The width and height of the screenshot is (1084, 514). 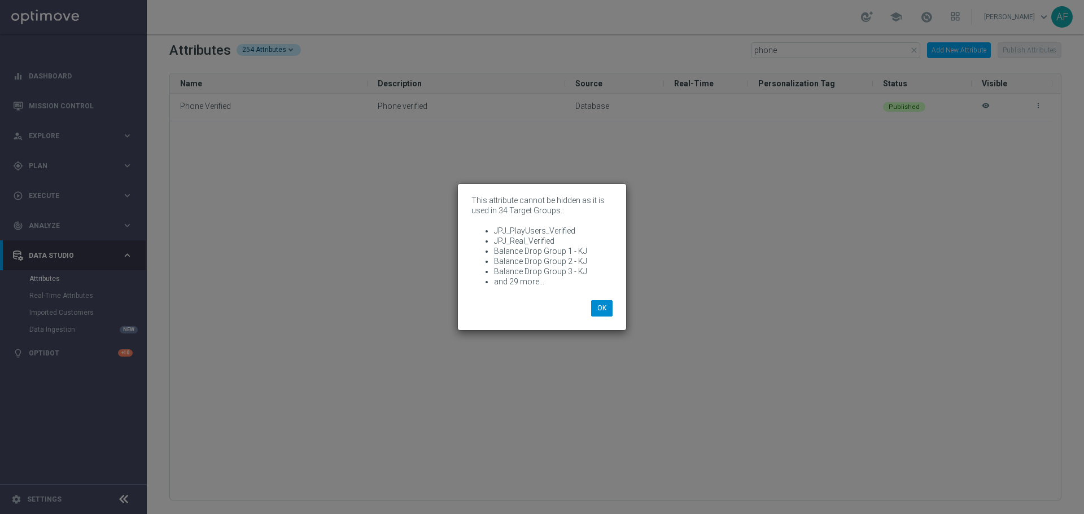 What do you see at coordinates (553, 271) in the screenshot?
I see `li: Balance Drop Group 3 - KJ` at bounding box center [553, 271].